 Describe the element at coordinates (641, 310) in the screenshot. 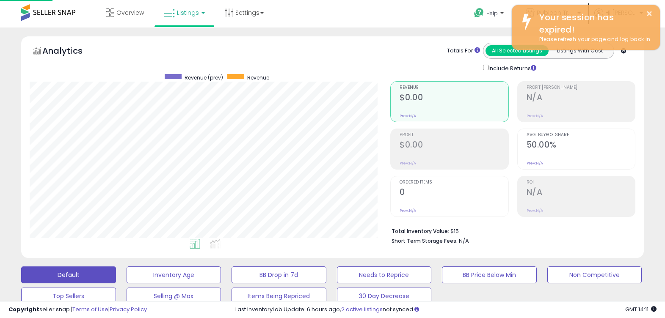

I see `span: 2025-08-11 14:11 GMT` at that location.